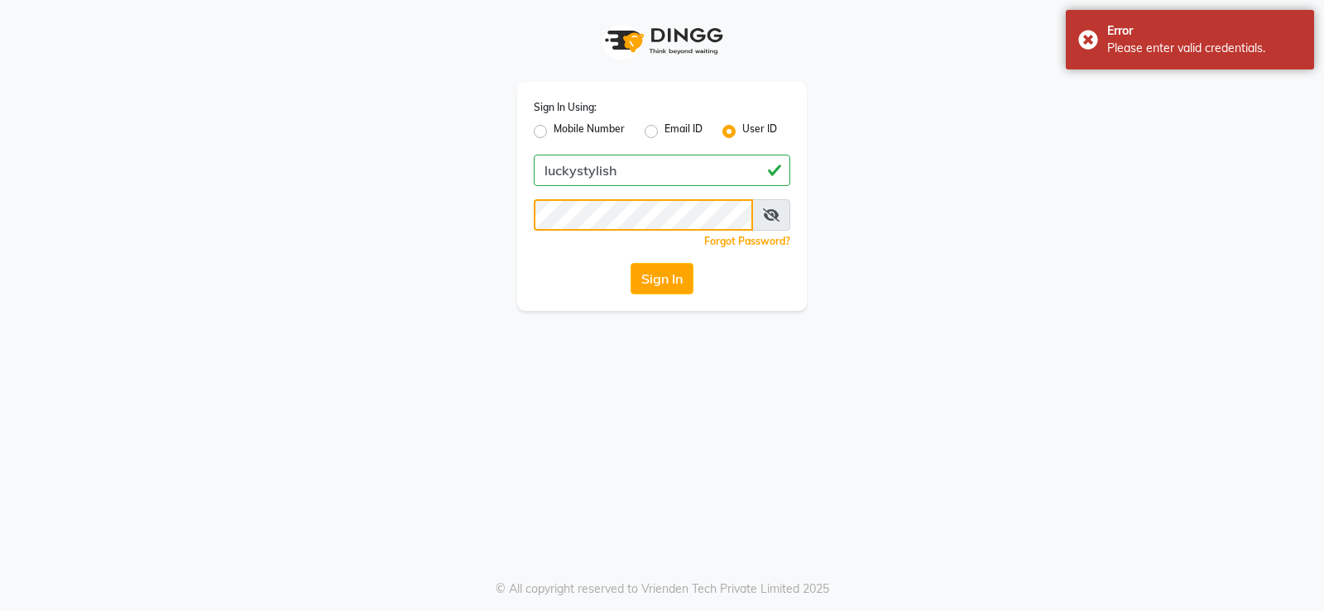 The image size is (1324, 611). I want to click on label: Sign In Using:, so click(565, 108).